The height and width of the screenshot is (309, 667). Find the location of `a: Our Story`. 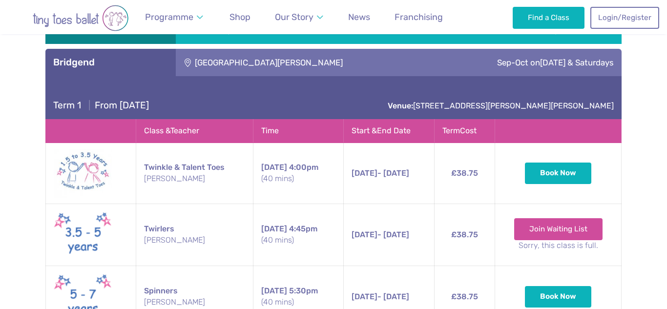

a: Our Story is located at coordinates (300, 17).